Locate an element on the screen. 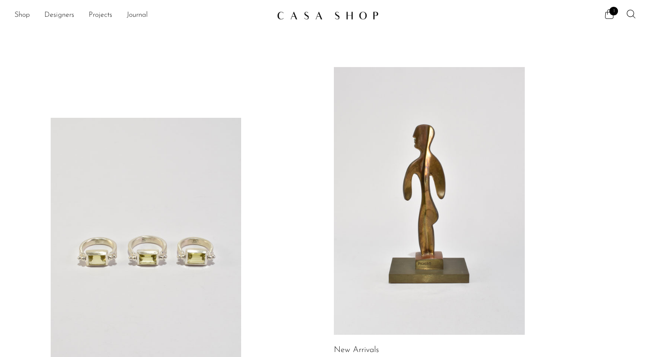 The image size is (651, 357). a: New Arrivals is located at coordinates (357, 350).